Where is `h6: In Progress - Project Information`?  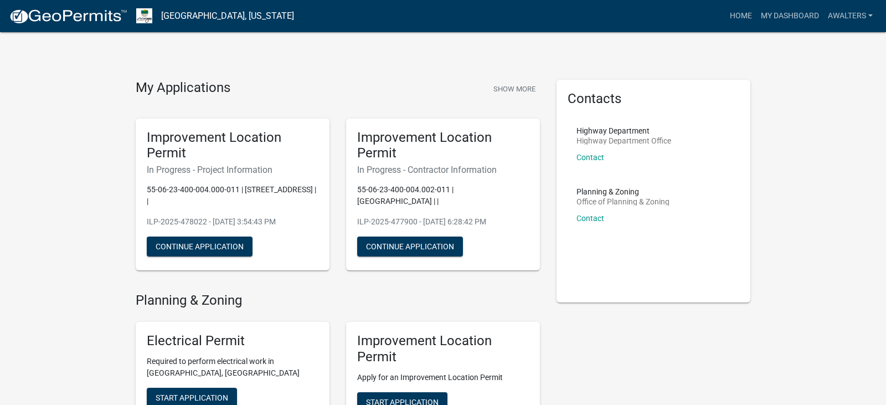 h6: In Progress - Project Information is located at coordinates (233, 170).